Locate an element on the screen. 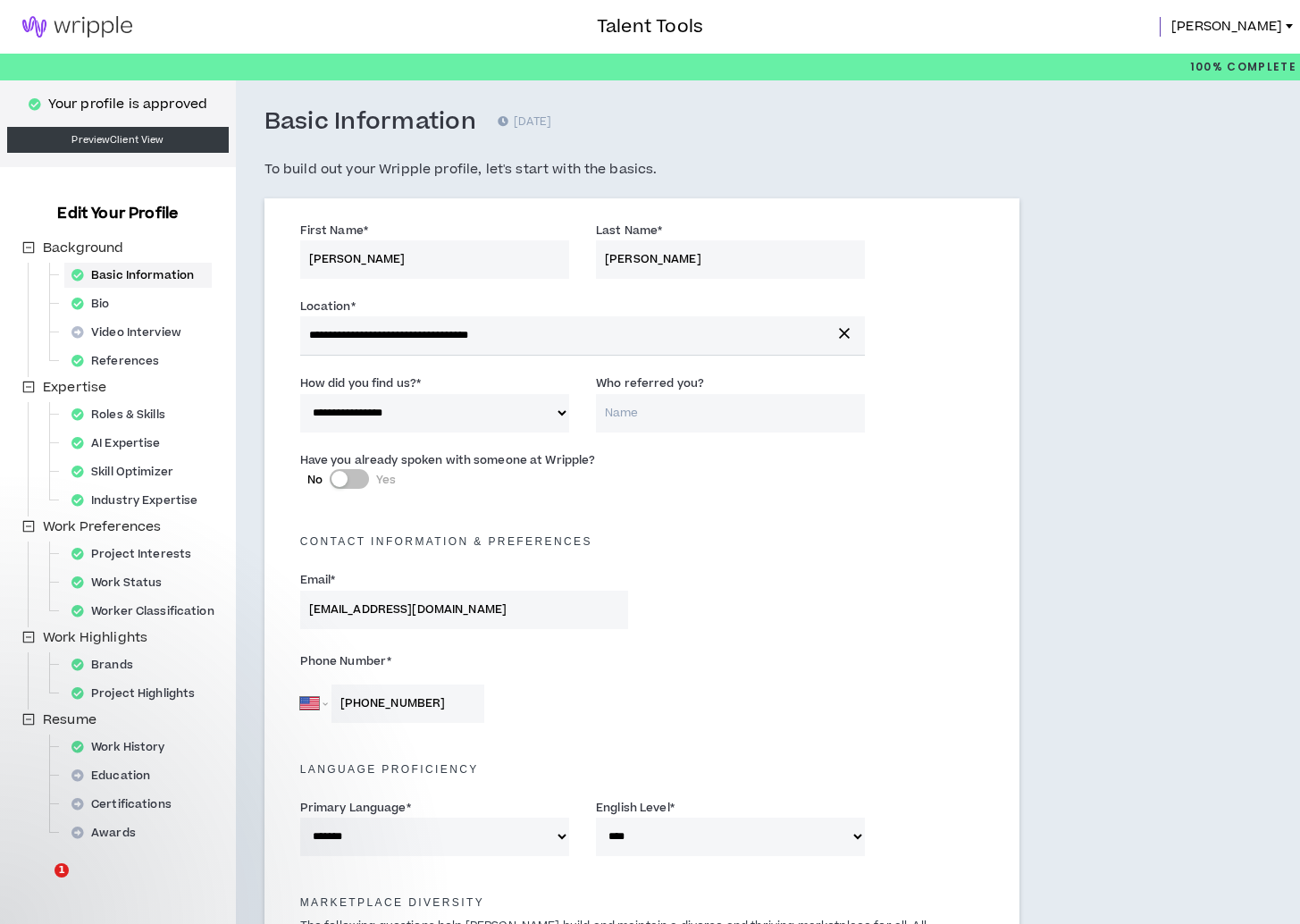  a: PreviewClient View is located at coordinates (118, 140).